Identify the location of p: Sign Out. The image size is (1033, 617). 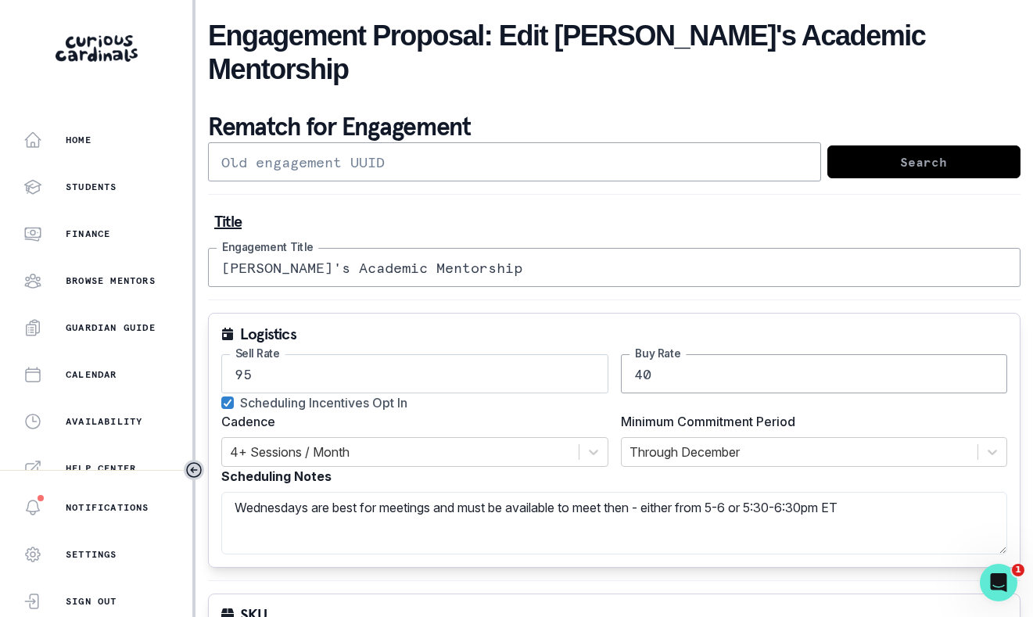
(92, 601).